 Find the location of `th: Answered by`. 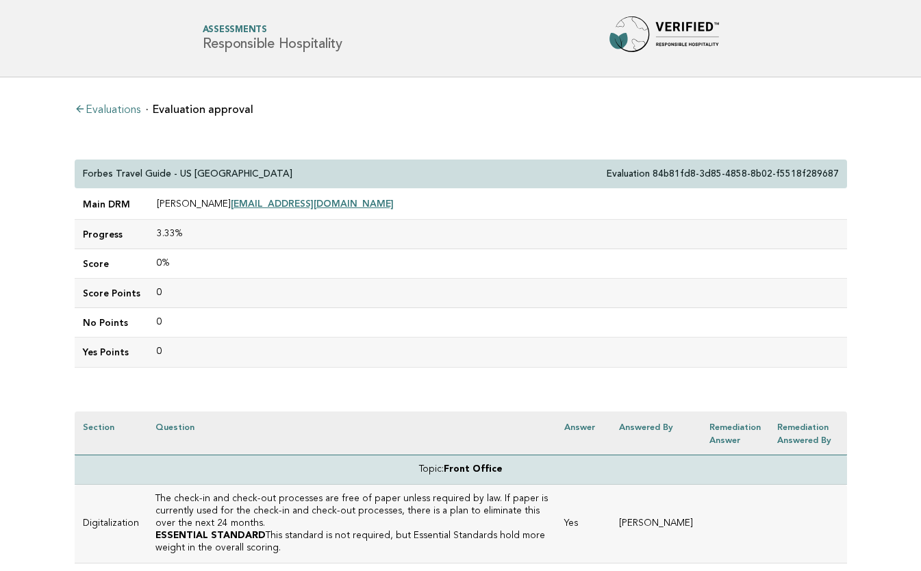

th: Answered by is located at coordinates (656, 434).